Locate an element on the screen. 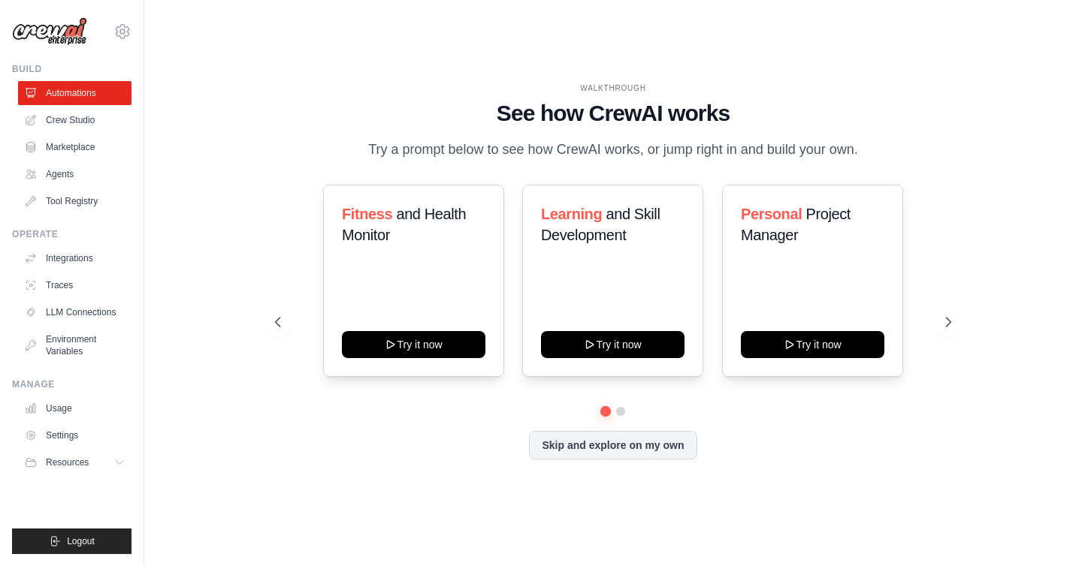 Image resolution: width=1082 pixels, height=566 pixels. a: Integrations is located at coordinates (74, 258).